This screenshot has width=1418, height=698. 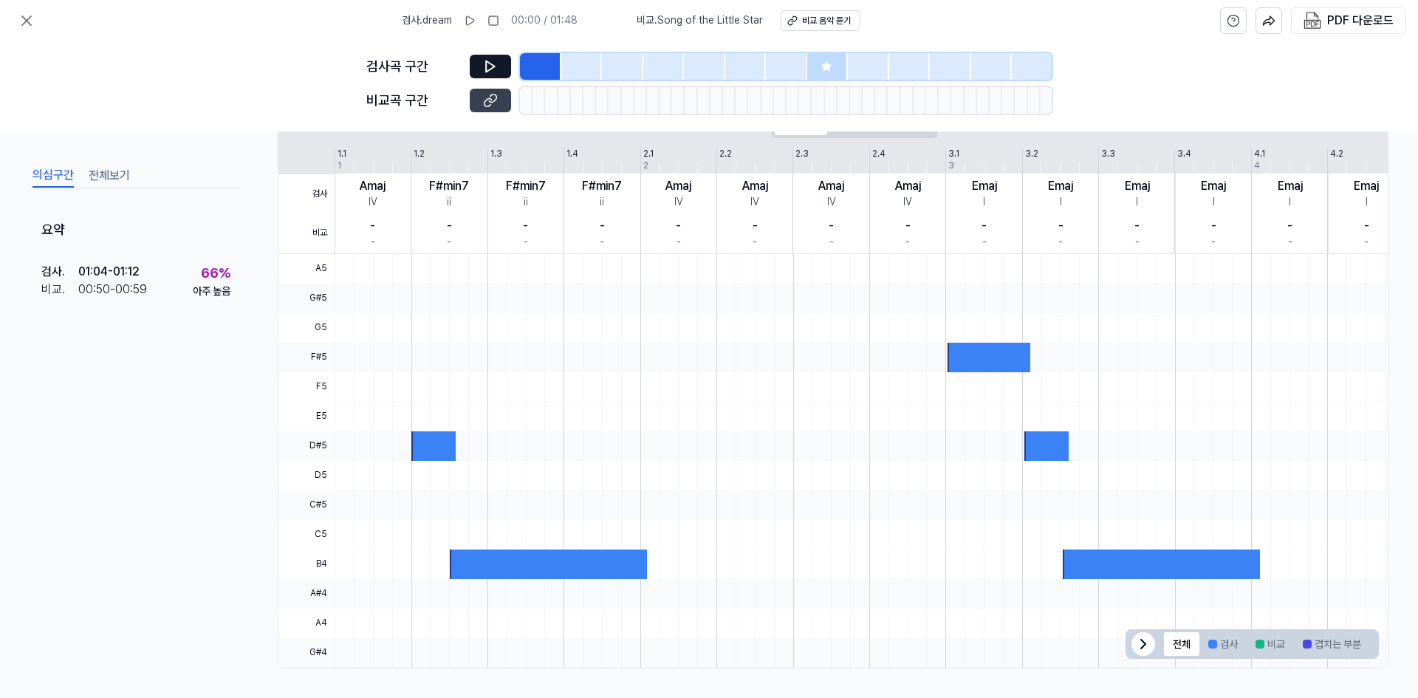 I want to click on span: G5, so click(x=306, y=328).